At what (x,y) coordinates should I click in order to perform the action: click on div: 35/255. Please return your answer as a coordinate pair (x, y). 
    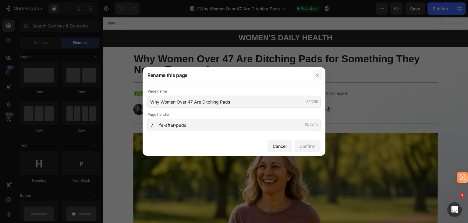
    Looking at the image, I should click on (312, 102).